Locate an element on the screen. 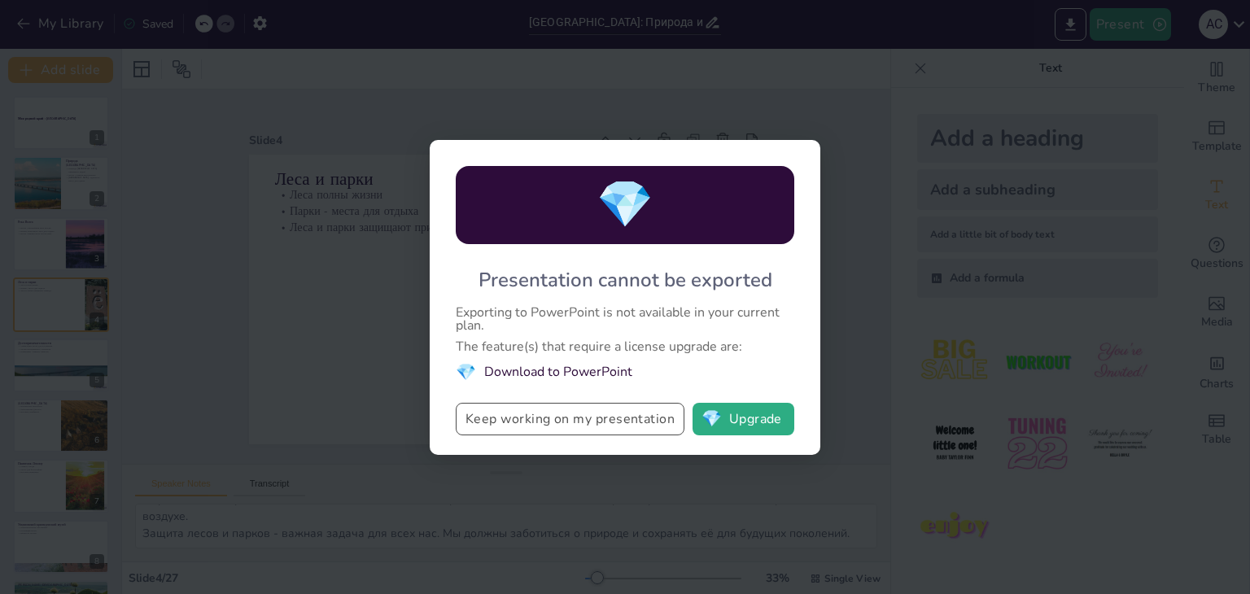 This screenshot has height=594, width=1250. div: The feature(s) that require a license upgrade are: is located at coordinates (625, 347).